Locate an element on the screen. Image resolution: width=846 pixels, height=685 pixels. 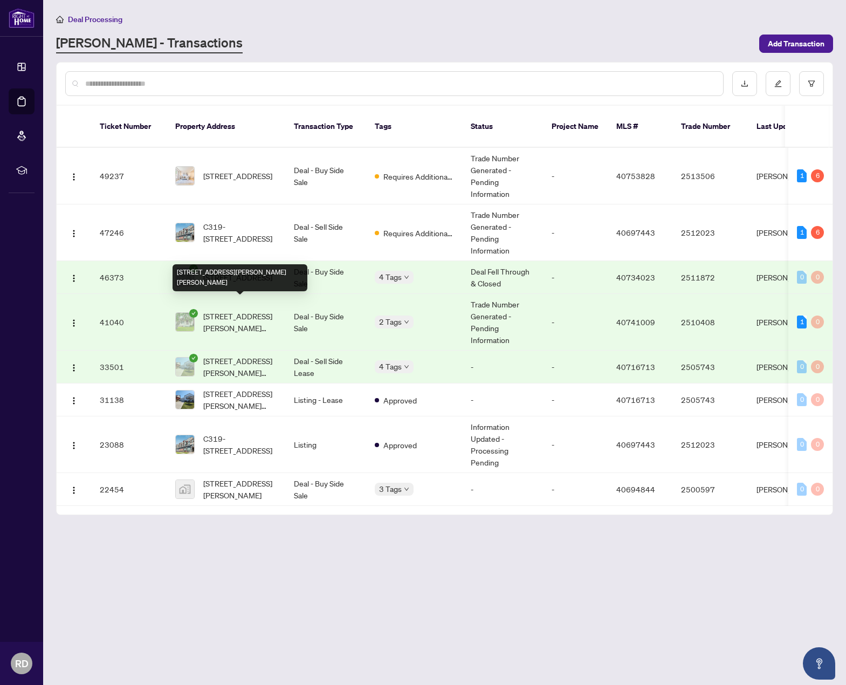
td: 2511872 is located at coordinates (710, 277).